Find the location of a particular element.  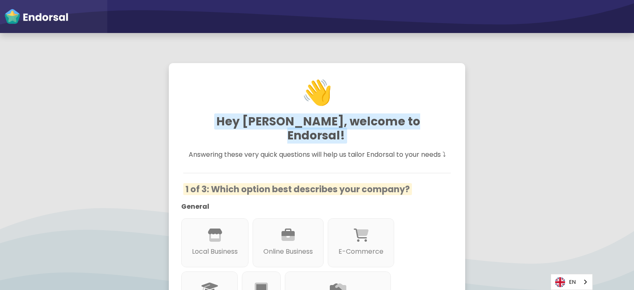

span: 1 of 3: Which option best describes your company? is located at coordinates (297, 189).